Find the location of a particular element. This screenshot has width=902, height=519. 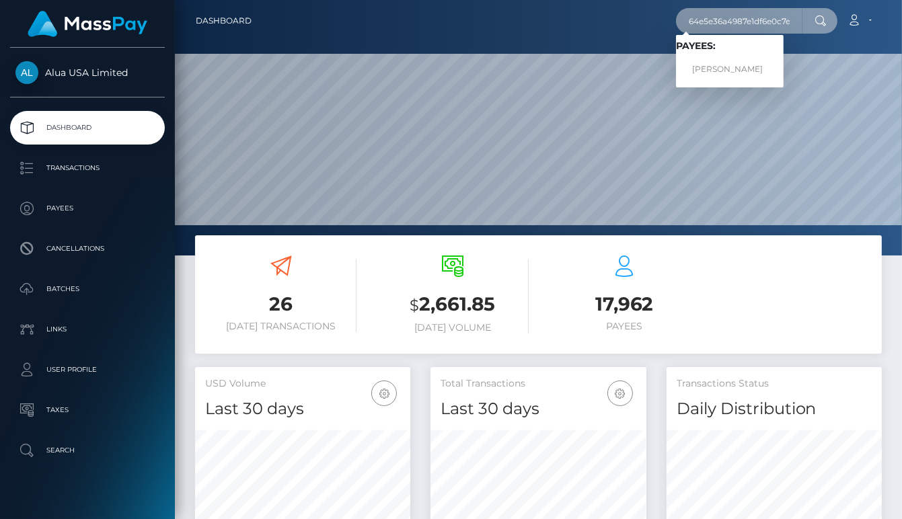

a: Links is located at coordinates (87, 330).